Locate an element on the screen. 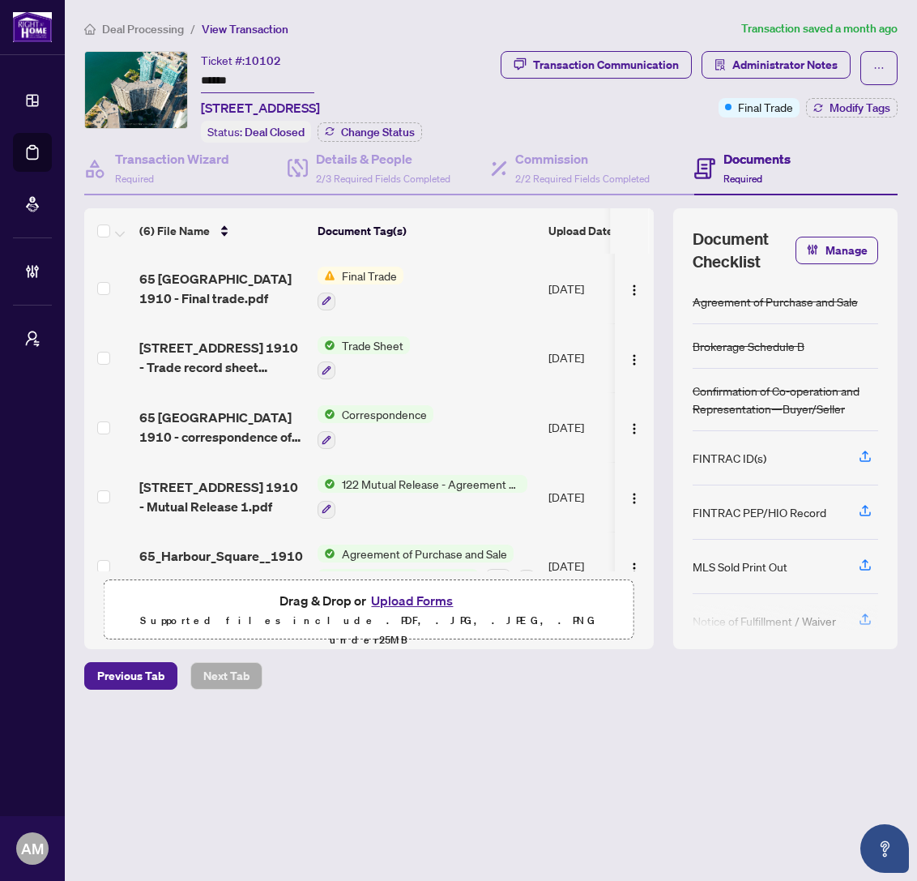  span: Manage is located at coordinates (847, 250).